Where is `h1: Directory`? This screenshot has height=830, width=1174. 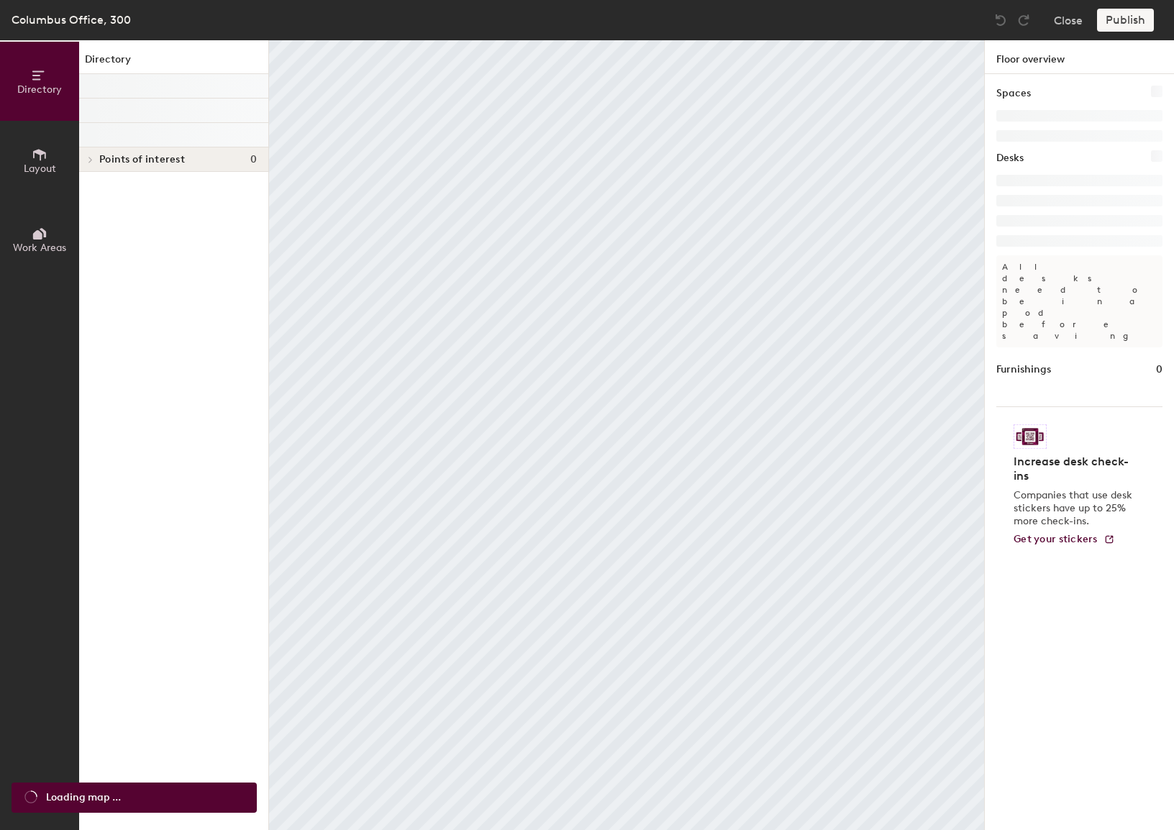
h1: Directory is located at coordinates (173, 63).